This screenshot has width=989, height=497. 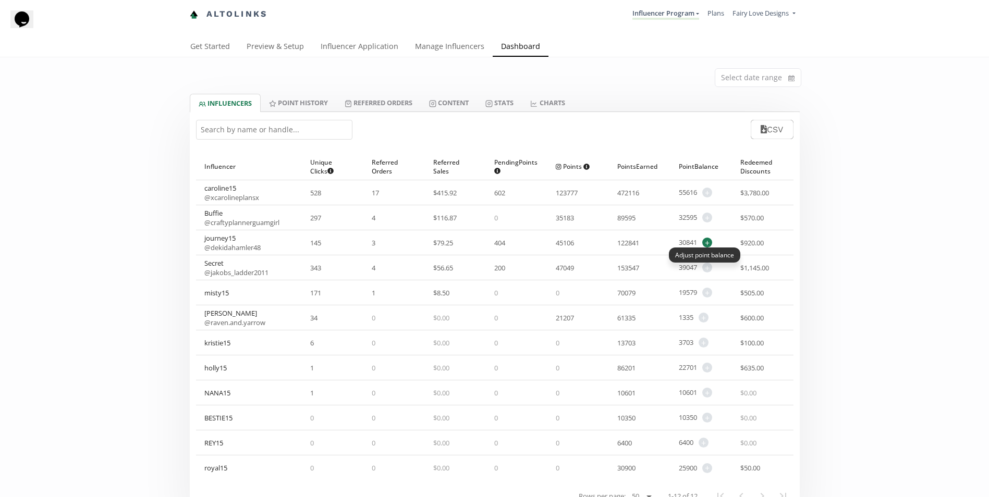 I want to click on span: $ 116.87, so click(x=445, y=218).